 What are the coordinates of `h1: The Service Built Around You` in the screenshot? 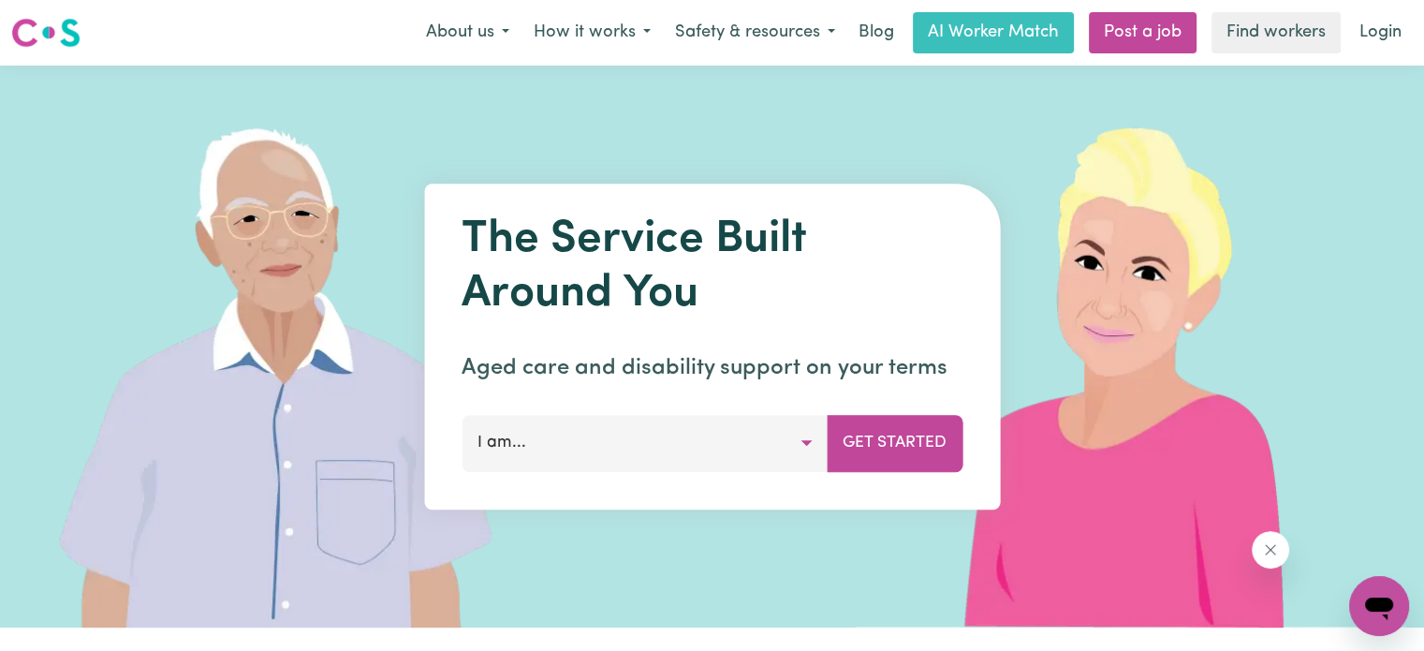 It's located at (712, 267).